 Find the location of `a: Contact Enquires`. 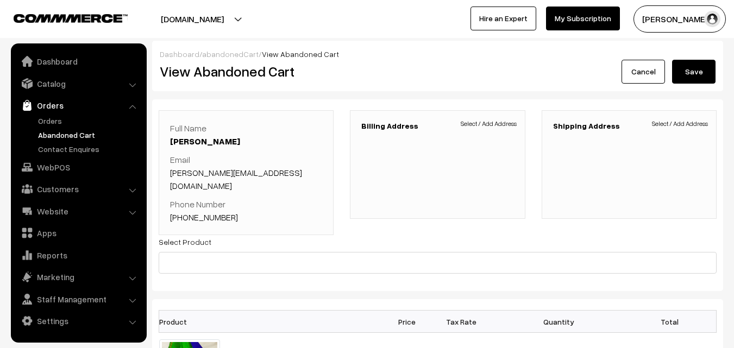

a: Contact Enquires is located at coordinates (89, 149).